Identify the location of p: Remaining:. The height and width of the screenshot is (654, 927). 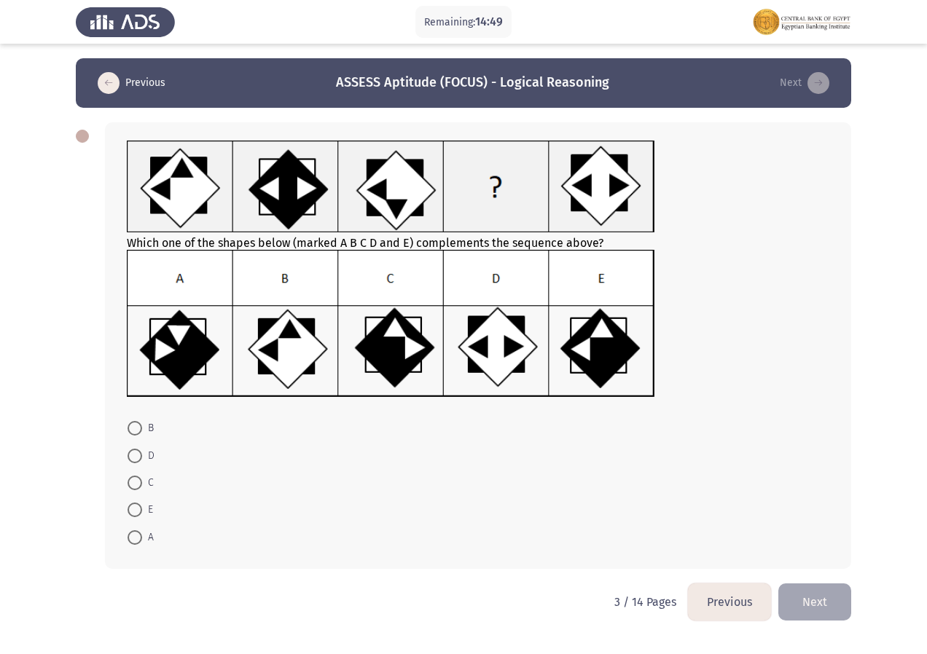
(463, 22).